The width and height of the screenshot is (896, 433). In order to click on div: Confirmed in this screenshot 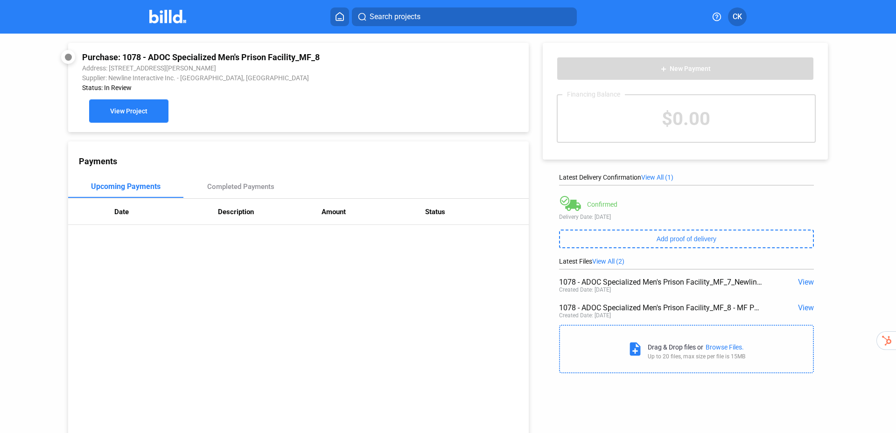, I will do `click(602, 204)`.